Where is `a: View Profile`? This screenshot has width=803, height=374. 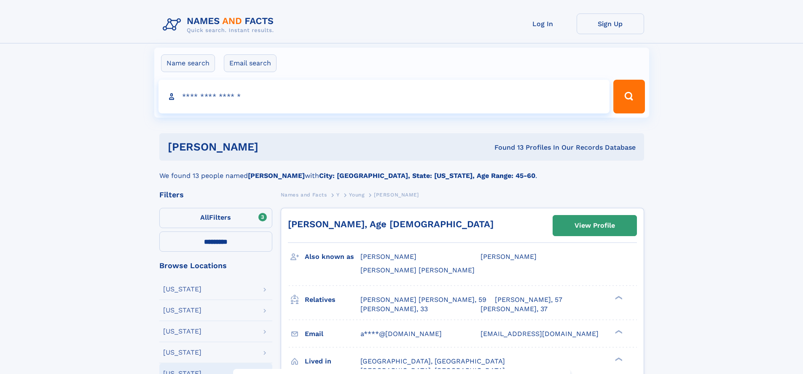
a: View Profile is located at coordinates (595, 225).